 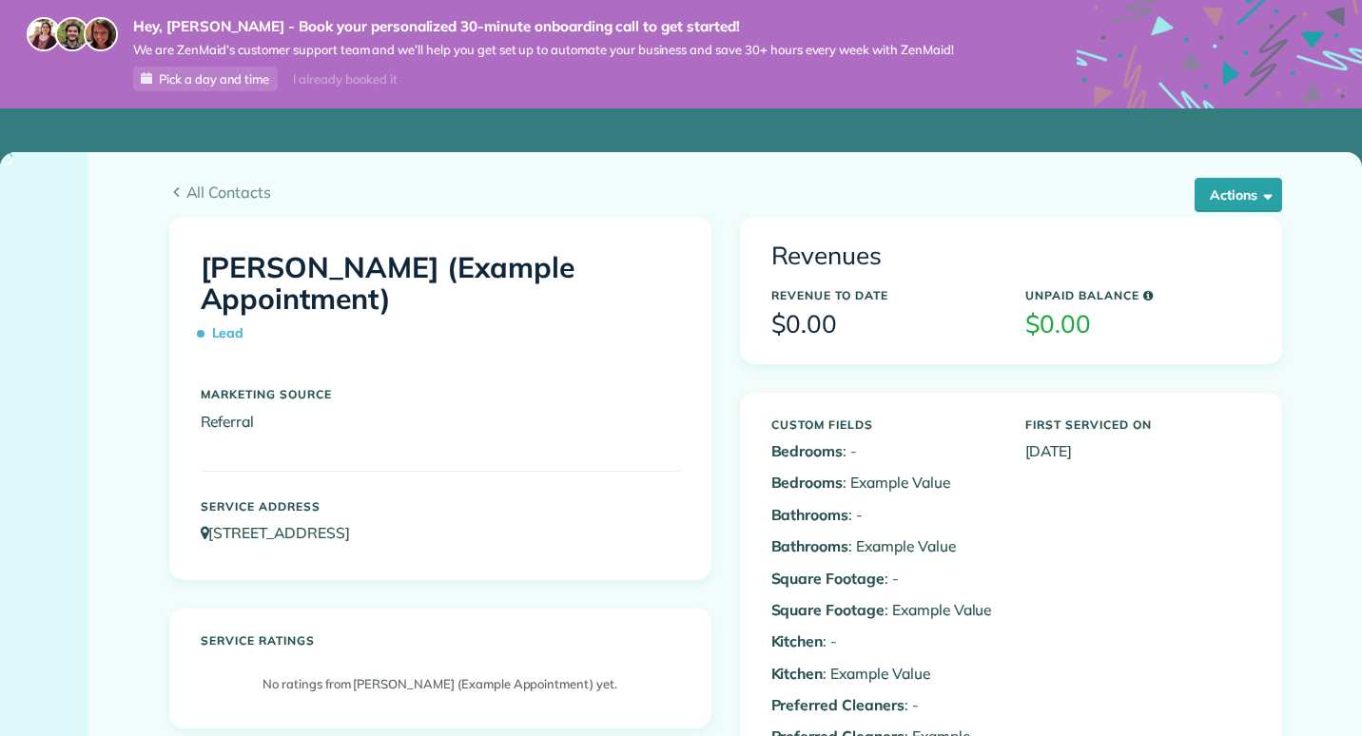 I want to click on img: maria-72a9807cf96188c08ef61303f053569d2e2a8a1cde33d635c8a3ac13582a053d.jpg, so click(x=44, y=34).